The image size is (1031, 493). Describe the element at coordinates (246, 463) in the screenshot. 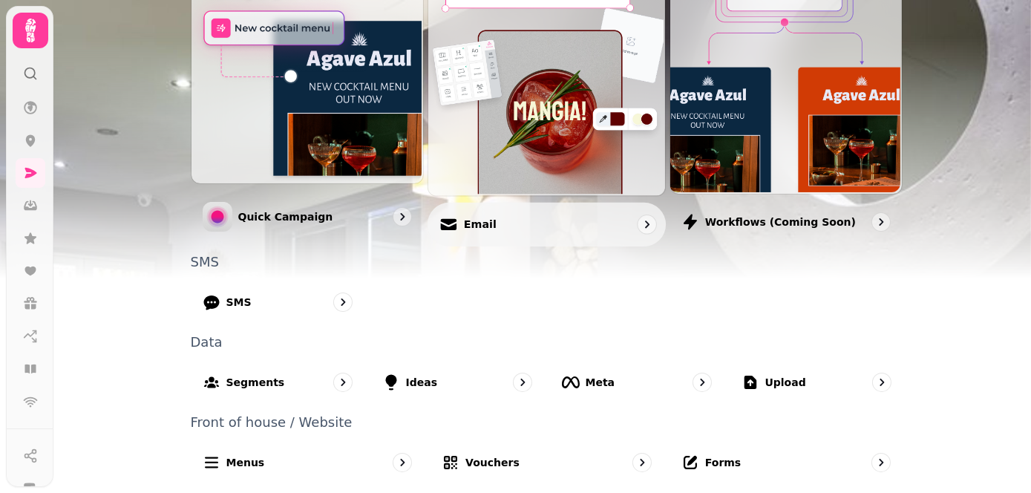

I see `p: Menus` at that location.